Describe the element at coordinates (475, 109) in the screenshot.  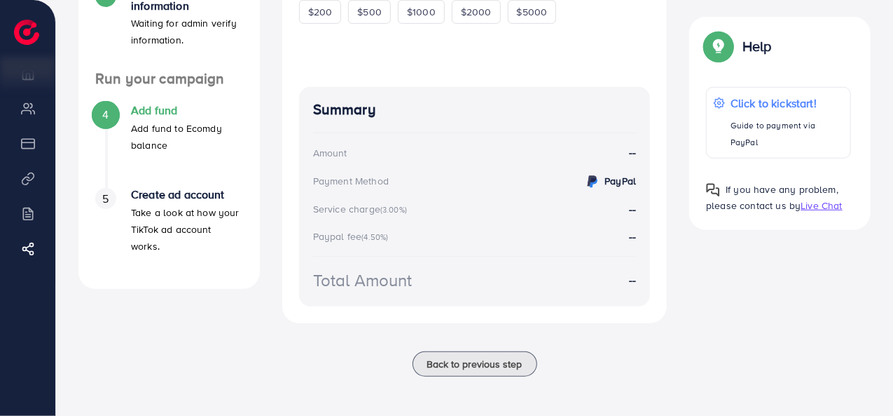
I see `h4: Summary` at that location.